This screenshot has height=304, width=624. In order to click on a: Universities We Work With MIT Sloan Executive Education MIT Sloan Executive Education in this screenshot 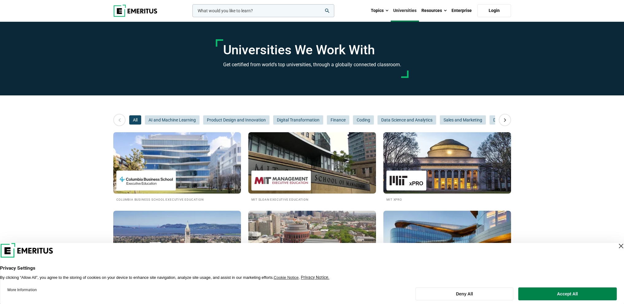, I will do `click(312, 167)`.